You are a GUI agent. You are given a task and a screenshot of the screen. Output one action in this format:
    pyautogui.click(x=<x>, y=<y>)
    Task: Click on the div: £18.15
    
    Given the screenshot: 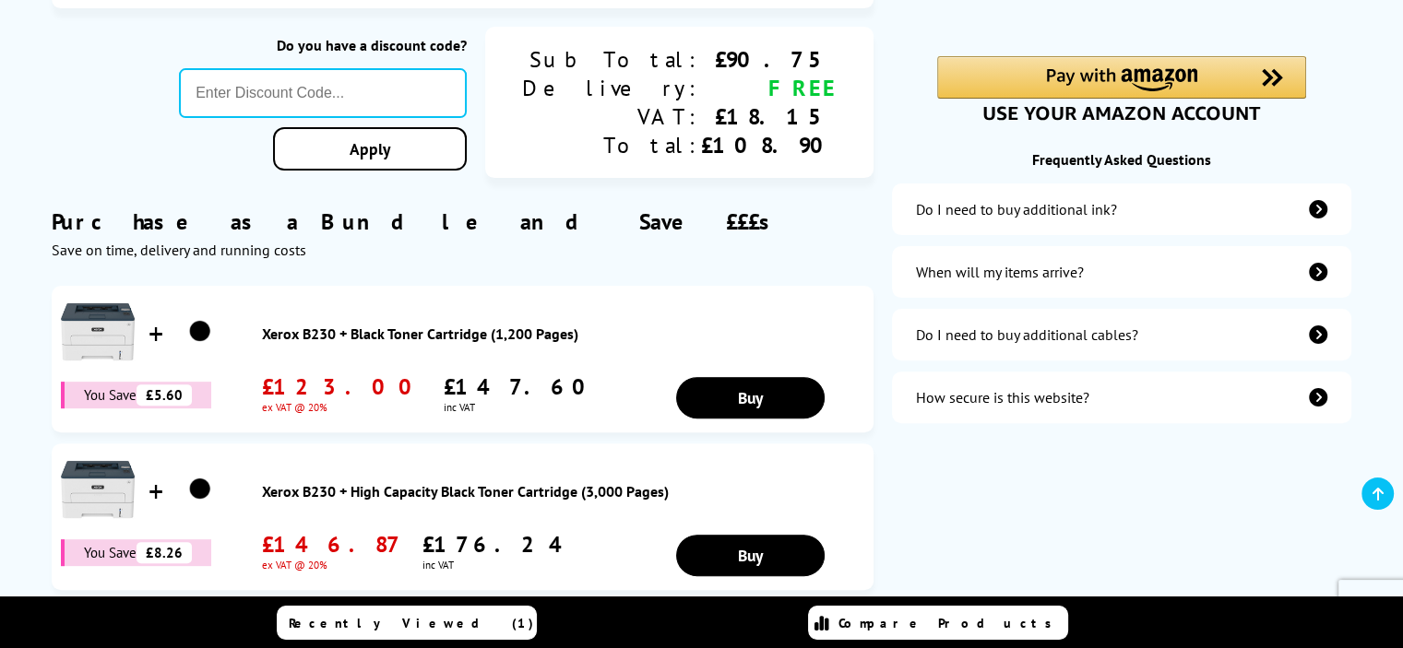 What is the action you would take?
    pyautogui.click(x=768, y=116)
    